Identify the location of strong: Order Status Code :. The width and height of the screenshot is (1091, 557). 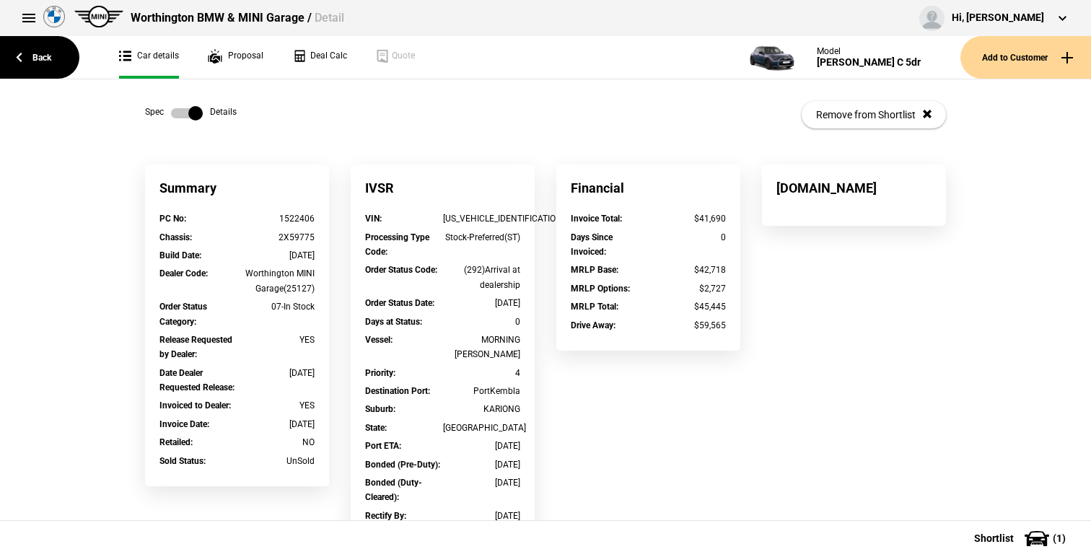
(401, 270).